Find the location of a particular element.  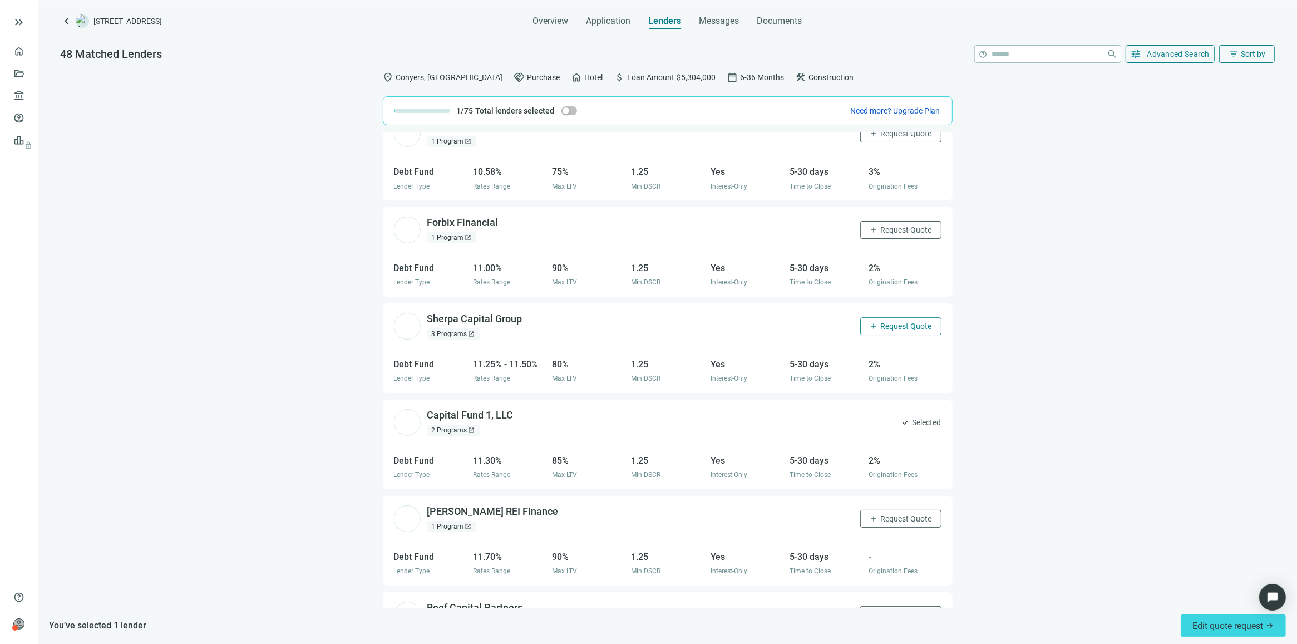

div: 11.30% is located at coordinates (509, 460).